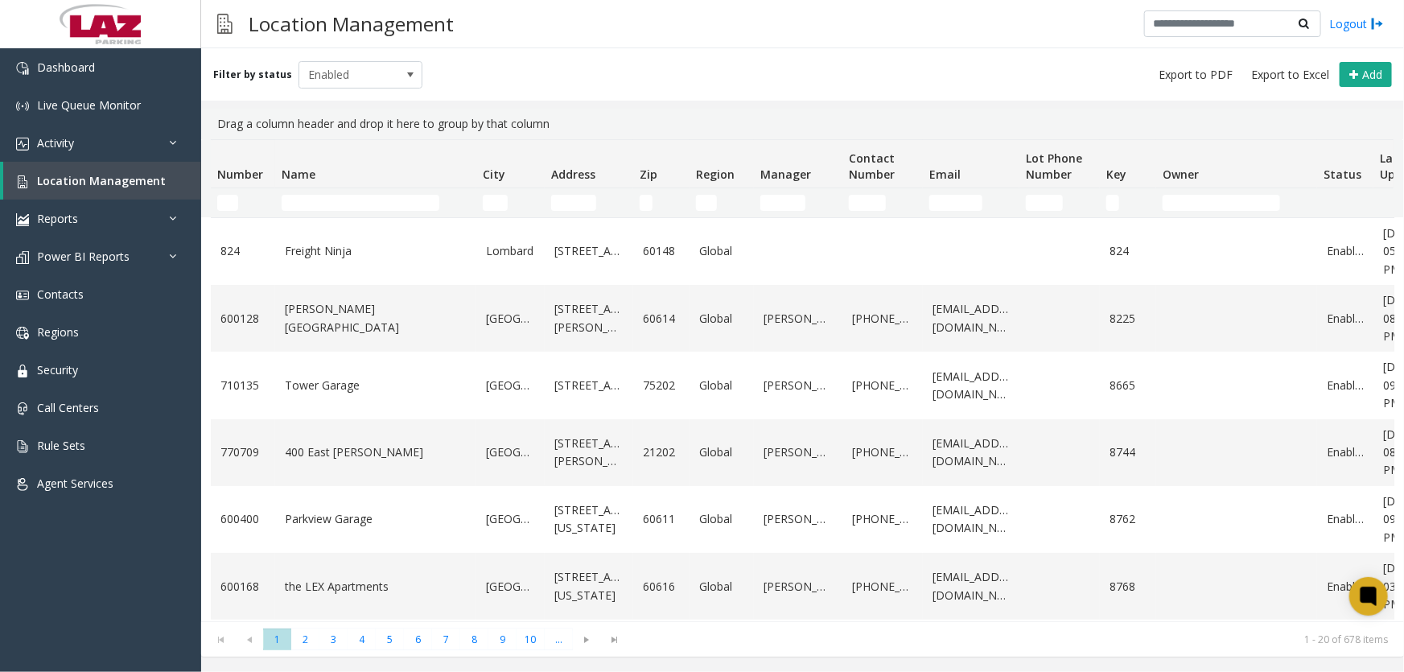 The height and width of the screenshot is (672, 1404). What do you see at coordinates (305, 639) in the screenshot?
I see `span: Page 2` at bounding box center [305, 639].